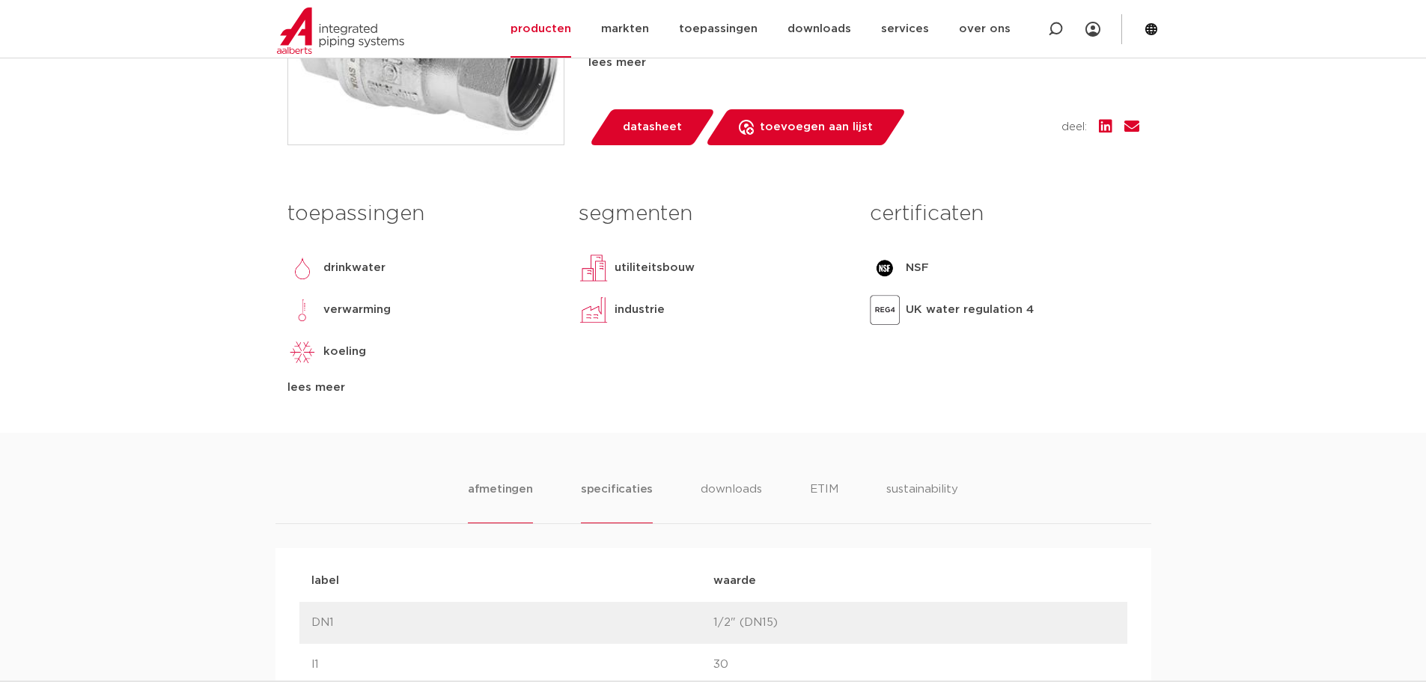 Image resolution: width=1426 pixels, height=682 pixels. What do you see at coordinates (302, 310) in the screenshot?
I see `img: verwarming` at bounding box center [302, 310].